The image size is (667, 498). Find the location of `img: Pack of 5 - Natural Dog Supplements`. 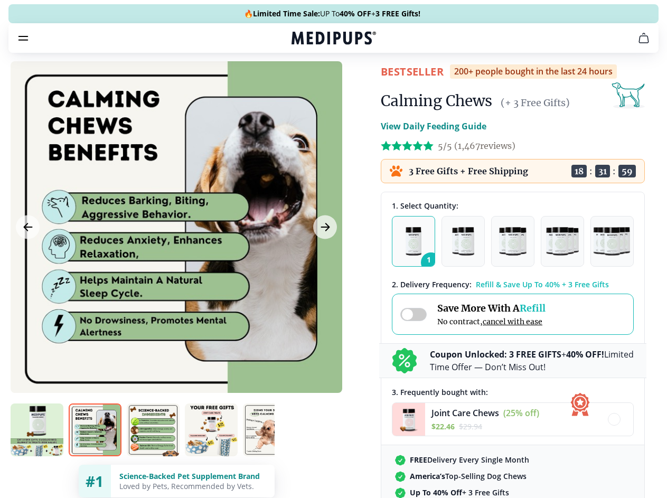

img: Pack of 5 - Natural Dog Supplements is located at coordinates (612, 241).